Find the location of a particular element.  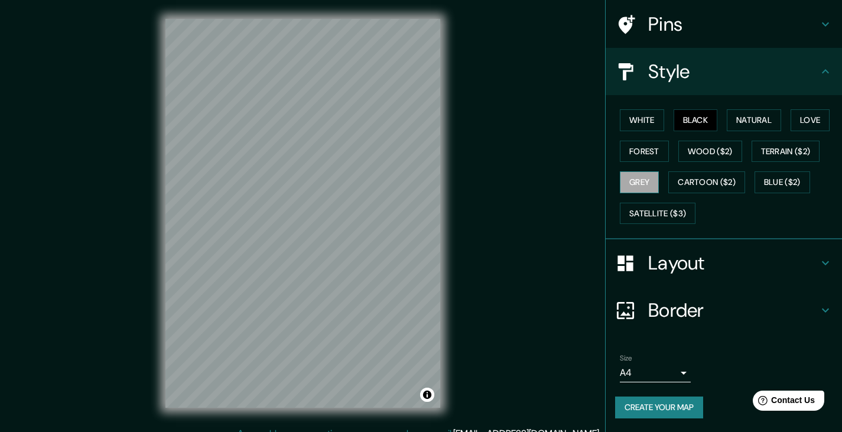

button: Natural is located at coordinates (754, 120).